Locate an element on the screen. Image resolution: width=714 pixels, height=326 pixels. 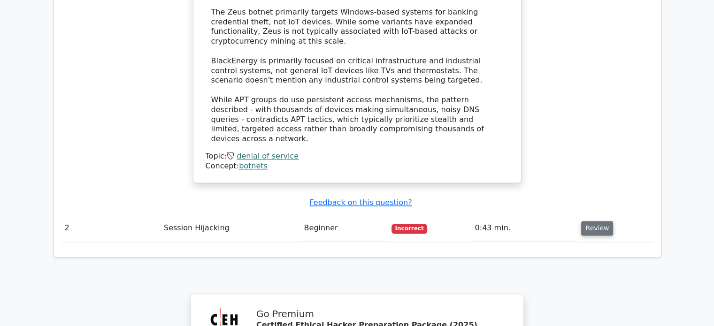
u: Feedback on this question? is located at coordinates (361, 202).